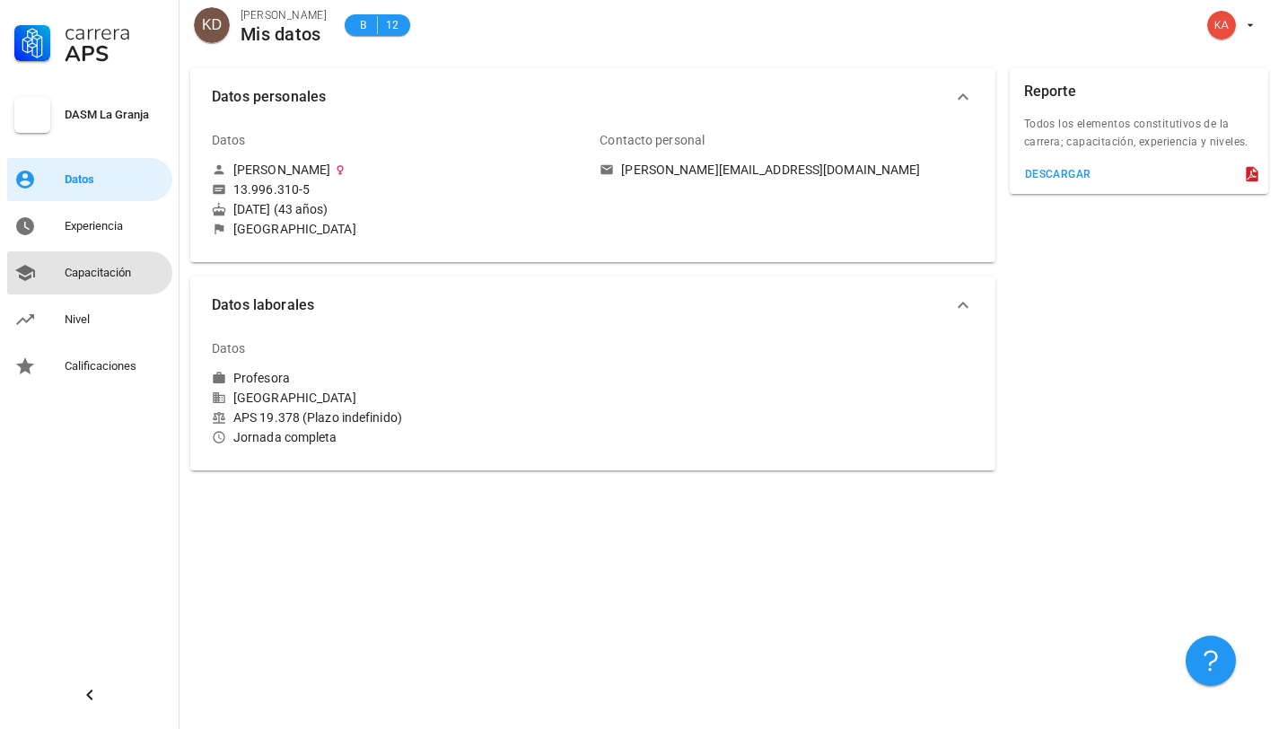  What do you see at coordinates (90, 366) in the screenshot?
I see `a: Calificaciones` at bounding box center [90, 366].